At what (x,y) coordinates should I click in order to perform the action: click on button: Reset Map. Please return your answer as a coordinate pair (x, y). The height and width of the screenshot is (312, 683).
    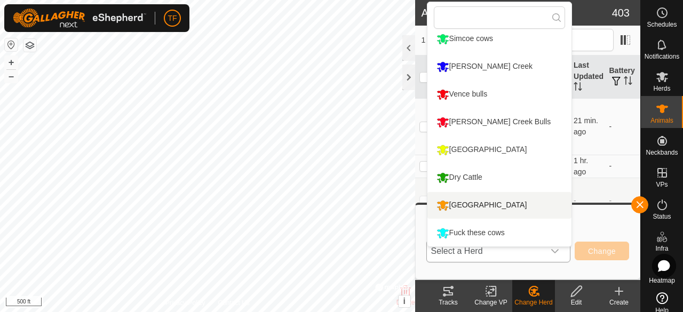
    Looking at the image, I should click on (11, 45).